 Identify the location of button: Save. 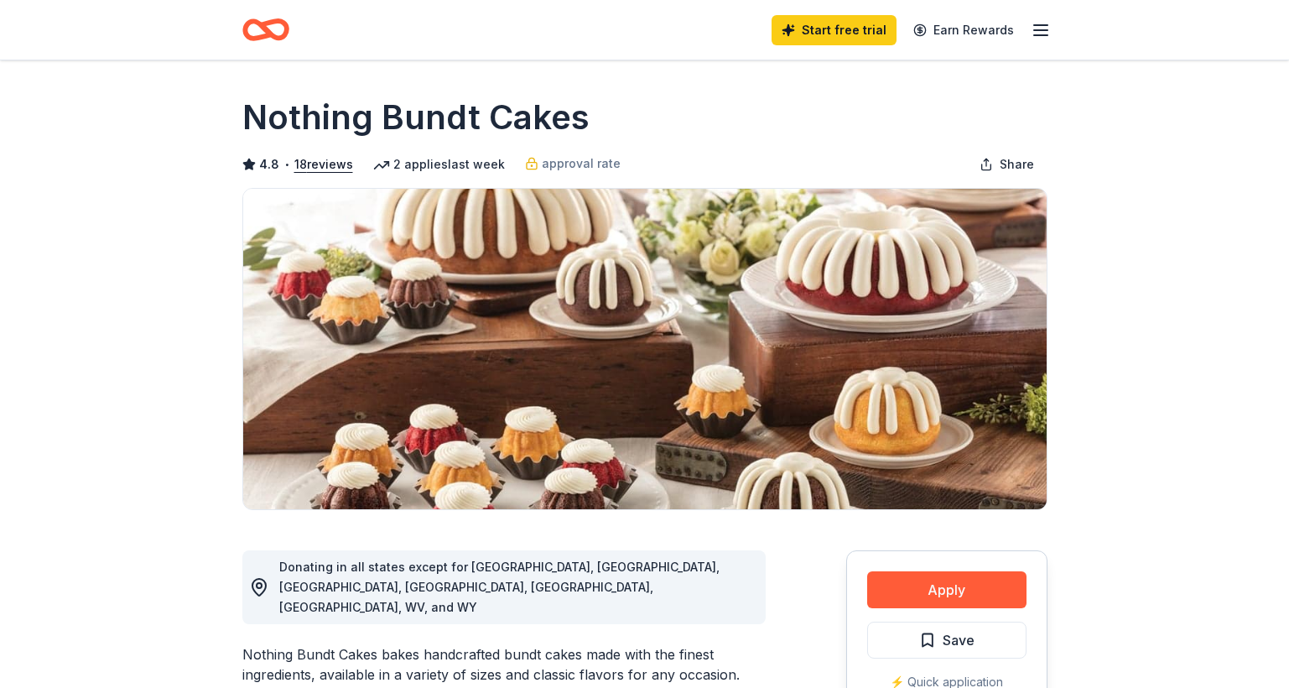
(947, 640).